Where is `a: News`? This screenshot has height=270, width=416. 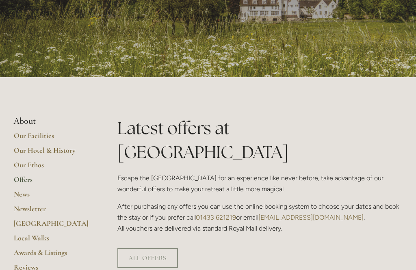 a: News is located at coordinates (52, 197).